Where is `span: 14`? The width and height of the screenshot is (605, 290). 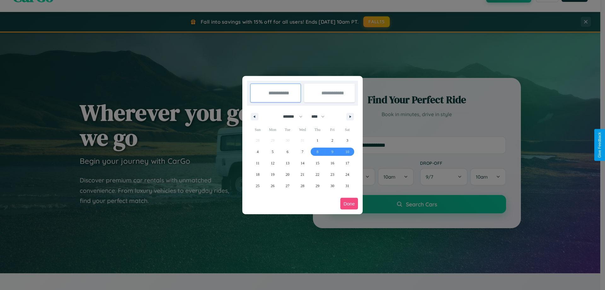
span: 14 is located at coordinates (302, 163).